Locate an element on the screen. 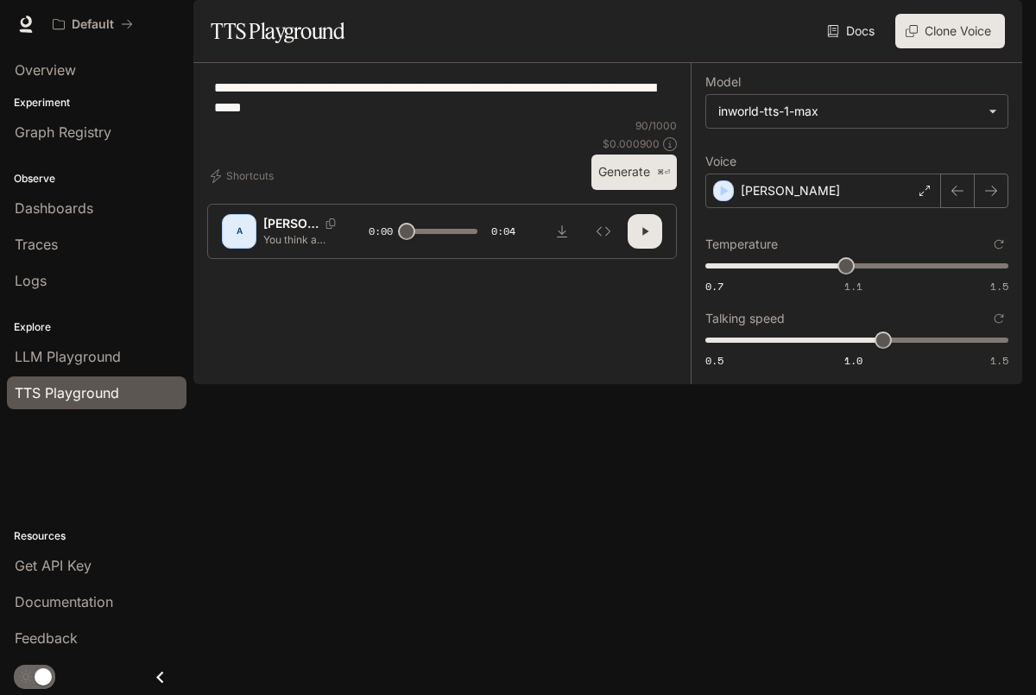 The width and height of the screenshot is (1036, 695). a: Docs is located at coordinates (852, 31).